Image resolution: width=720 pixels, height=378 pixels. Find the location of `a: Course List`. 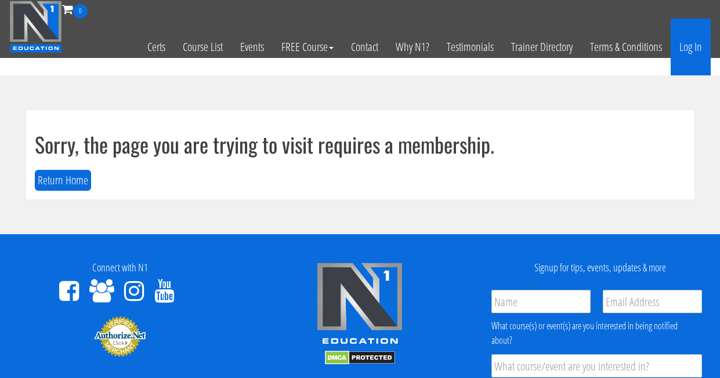

a: Course List is located at coordinates (202, 47).